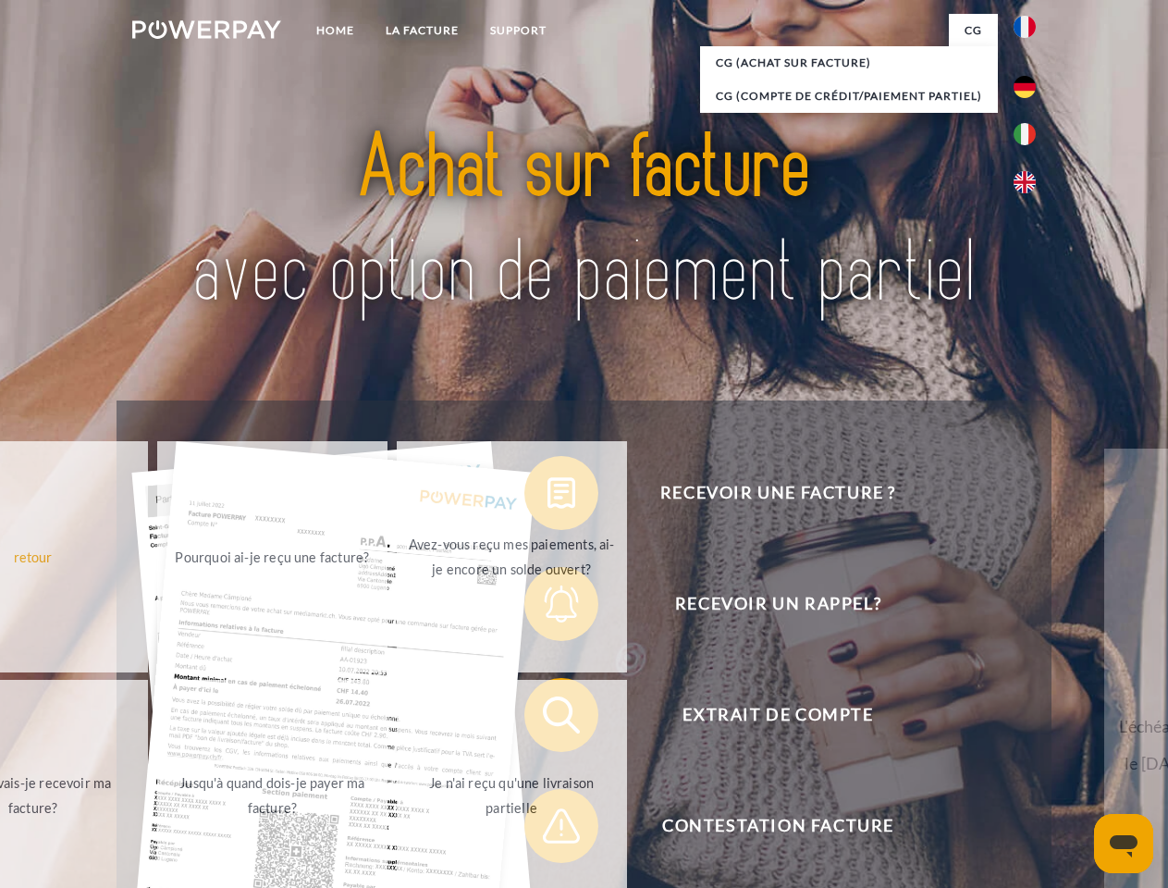  What do you see at coordinates (765, 715) in the screenshot?
I see `button: Extrait de compte` at bounding box center [765, 715].